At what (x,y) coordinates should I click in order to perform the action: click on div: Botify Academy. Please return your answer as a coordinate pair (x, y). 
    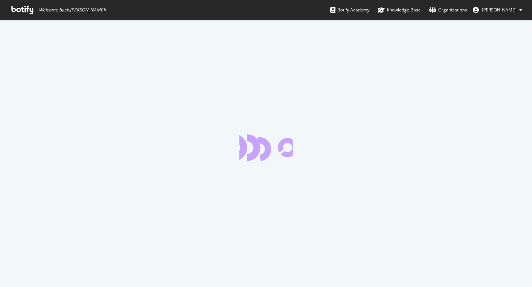
    Looking at the image, I should click on (350, 10).